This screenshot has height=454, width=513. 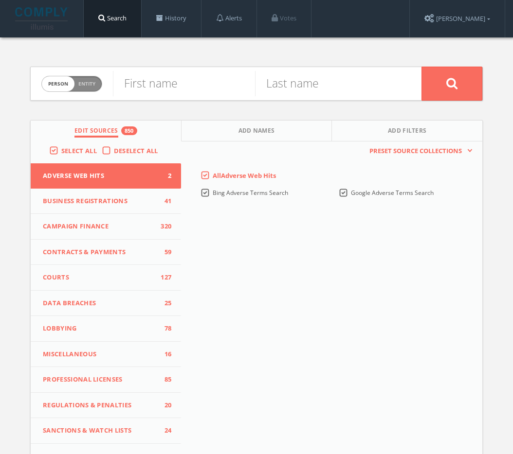 I want to click on span: Adverse Web Hits, so click(x=100, y=176).